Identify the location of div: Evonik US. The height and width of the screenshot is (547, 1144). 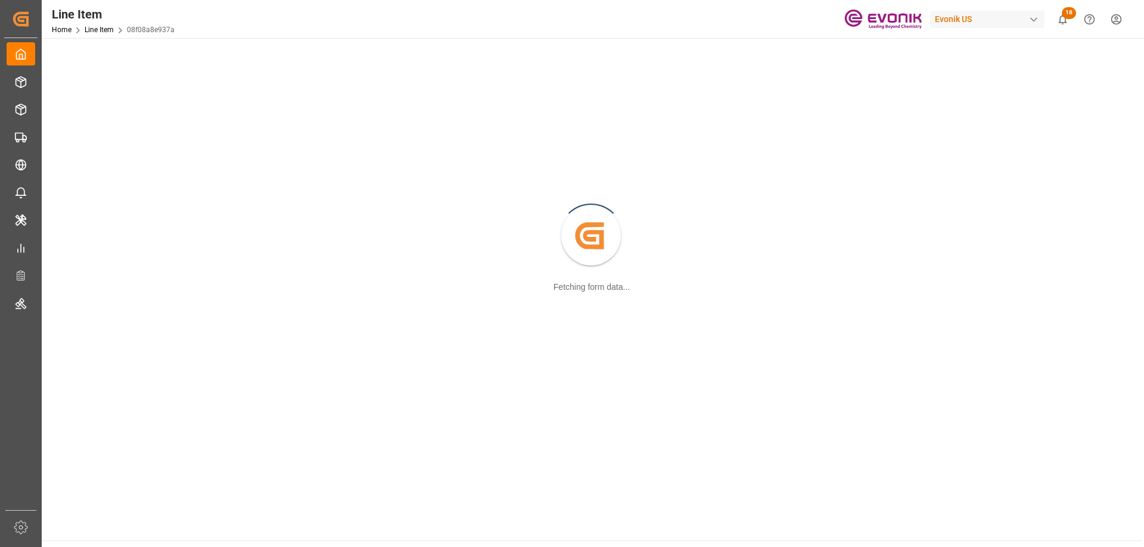
(987, 19).